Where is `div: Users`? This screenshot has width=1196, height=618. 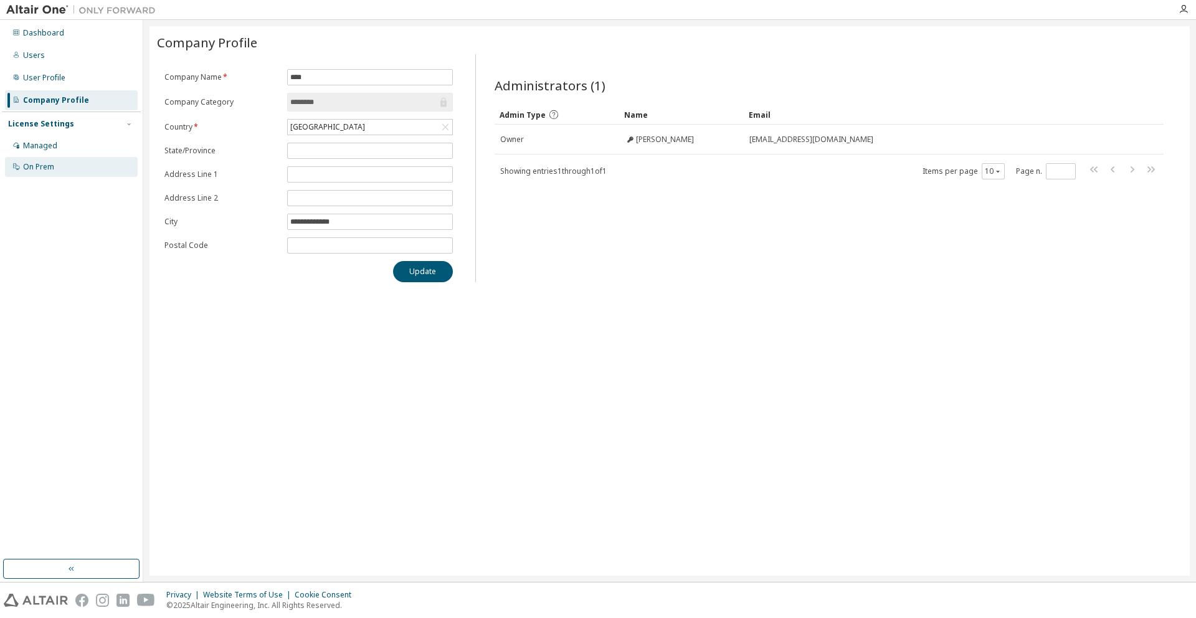 div: Users is located at coordinates (34, 55).